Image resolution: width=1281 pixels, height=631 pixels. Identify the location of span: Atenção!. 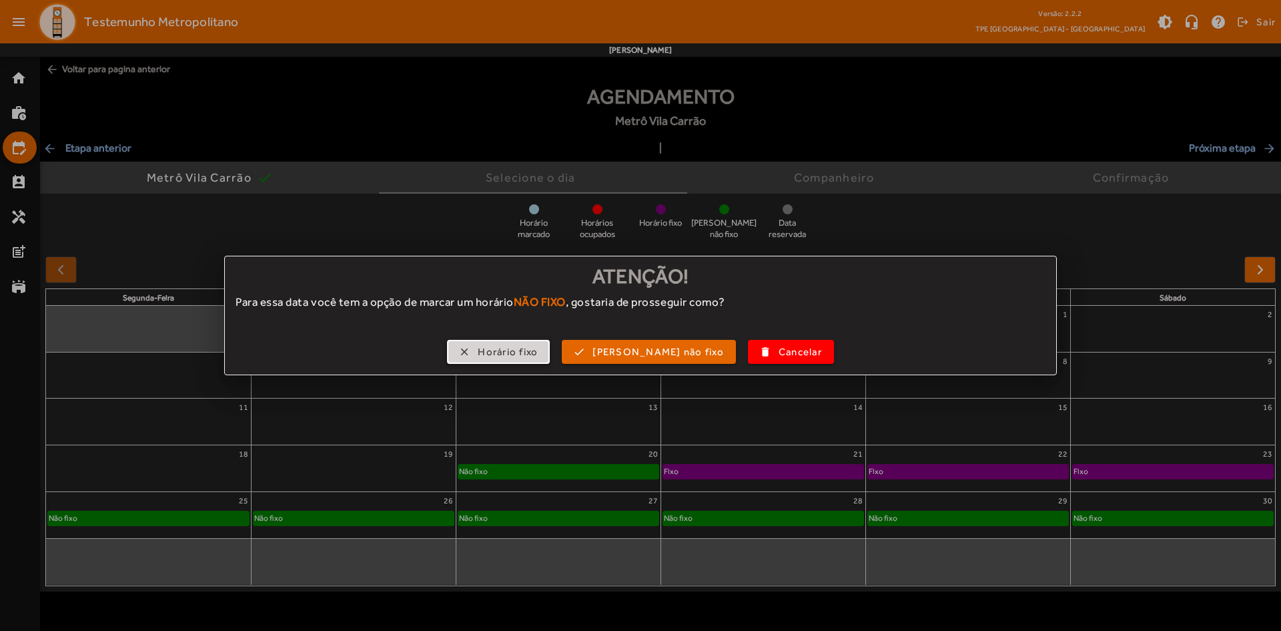
(641, 276).